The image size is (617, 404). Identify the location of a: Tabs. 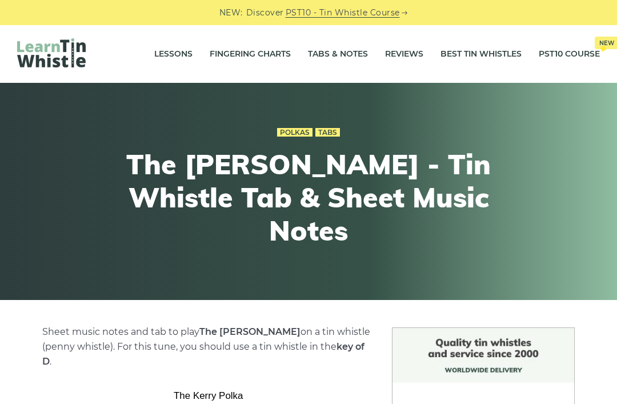
(327, 133).